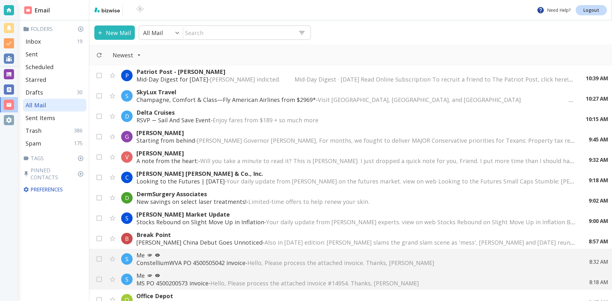 Image resolution: width=612 pixels, height=301 pixels. Describe the element at coordinates (598, 242) in the screenshot. I see `p: 8:57 AM` at that location.